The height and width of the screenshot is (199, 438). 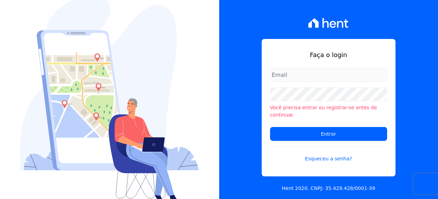 I want to click on input: Entrar, so click(x=329, y=134).